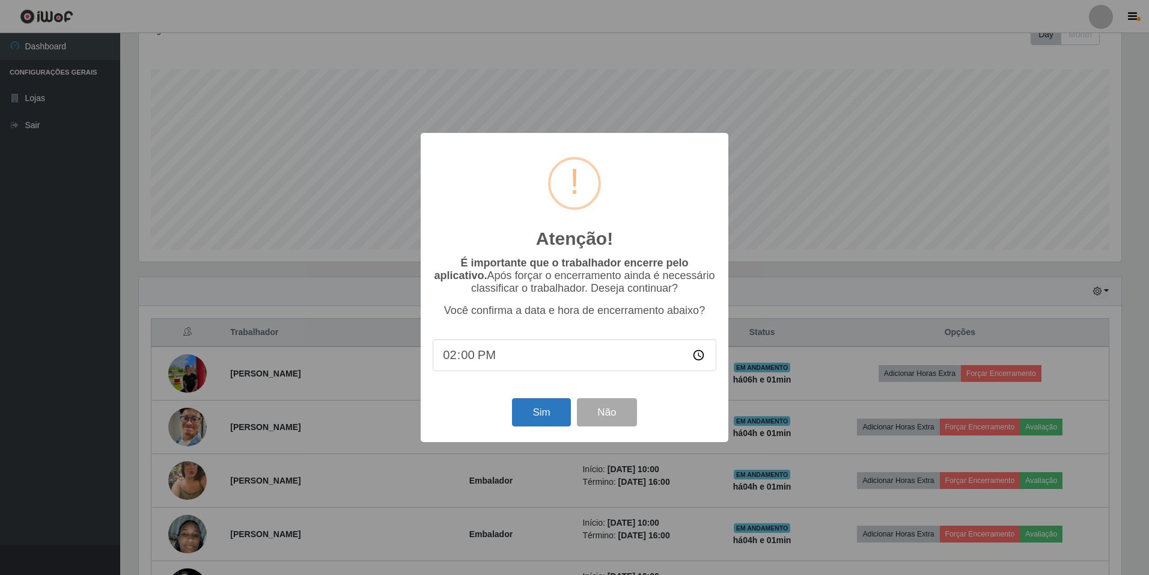  What do you see at coordinates (575, 275) in the screenshot?
I see `p: Após forçar o encerramento ainda é necessário classificar o trabalhador. Deseja continuar?` at bounding box center [575, 275].